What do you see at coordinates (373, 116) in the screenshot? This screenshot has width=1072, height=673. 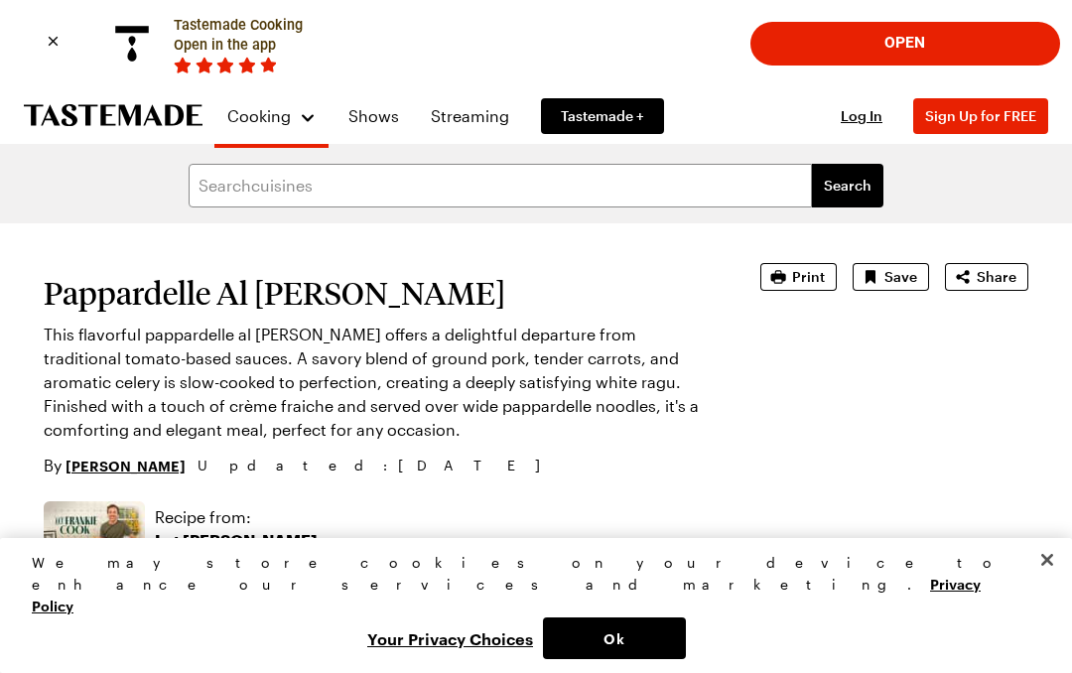 I see `a: Shows` at bounding box center [373, 116].